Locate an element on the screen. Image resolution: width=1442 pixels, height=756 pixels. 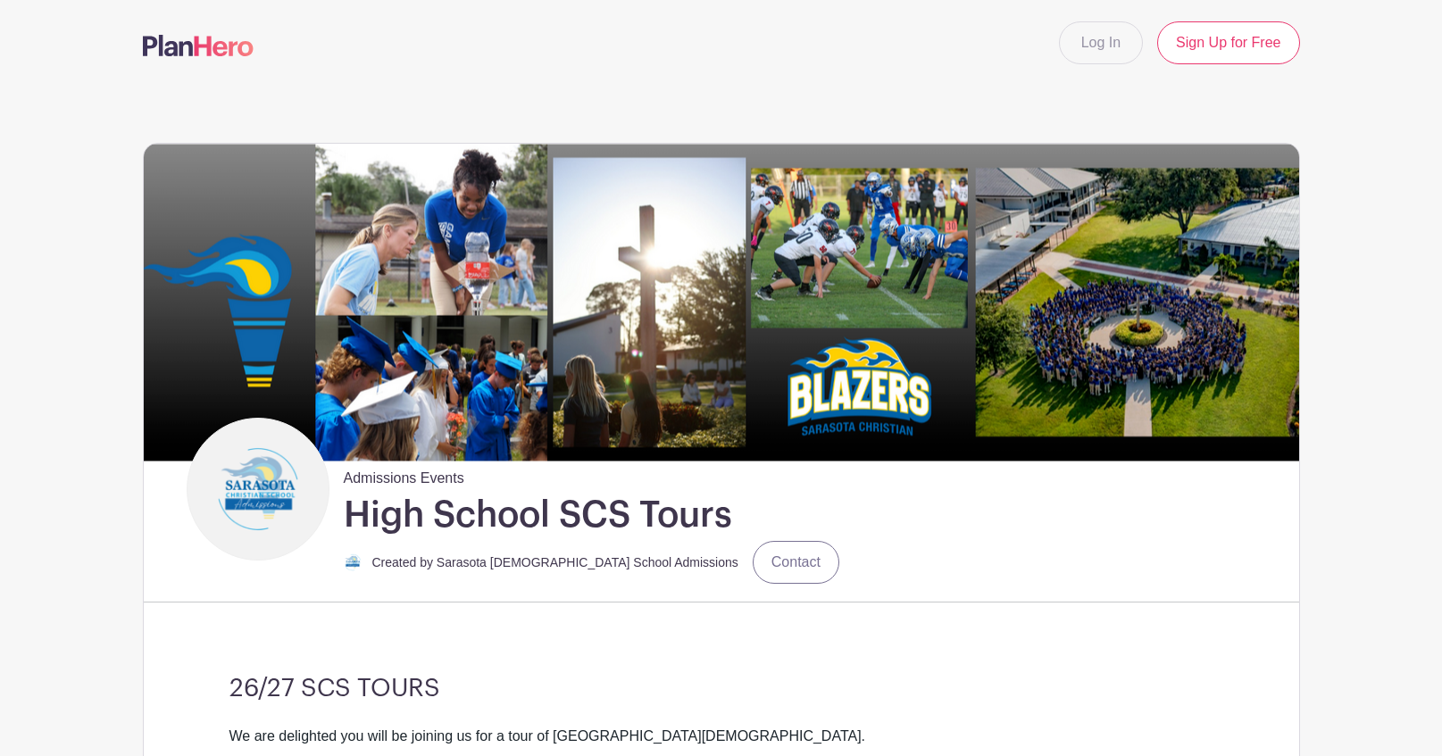
img: event_banner_7789.png is located at coordinates (721, 302).